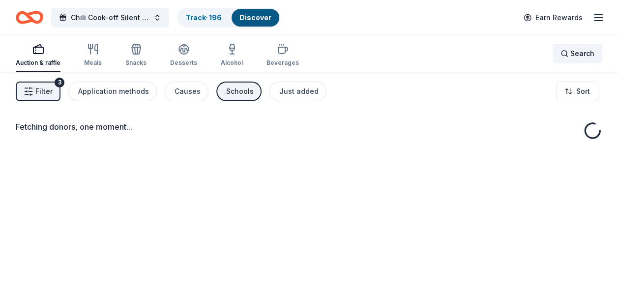 This screenshot has height=281, width=618. I want to click on div: Just added, so click(299, 91).